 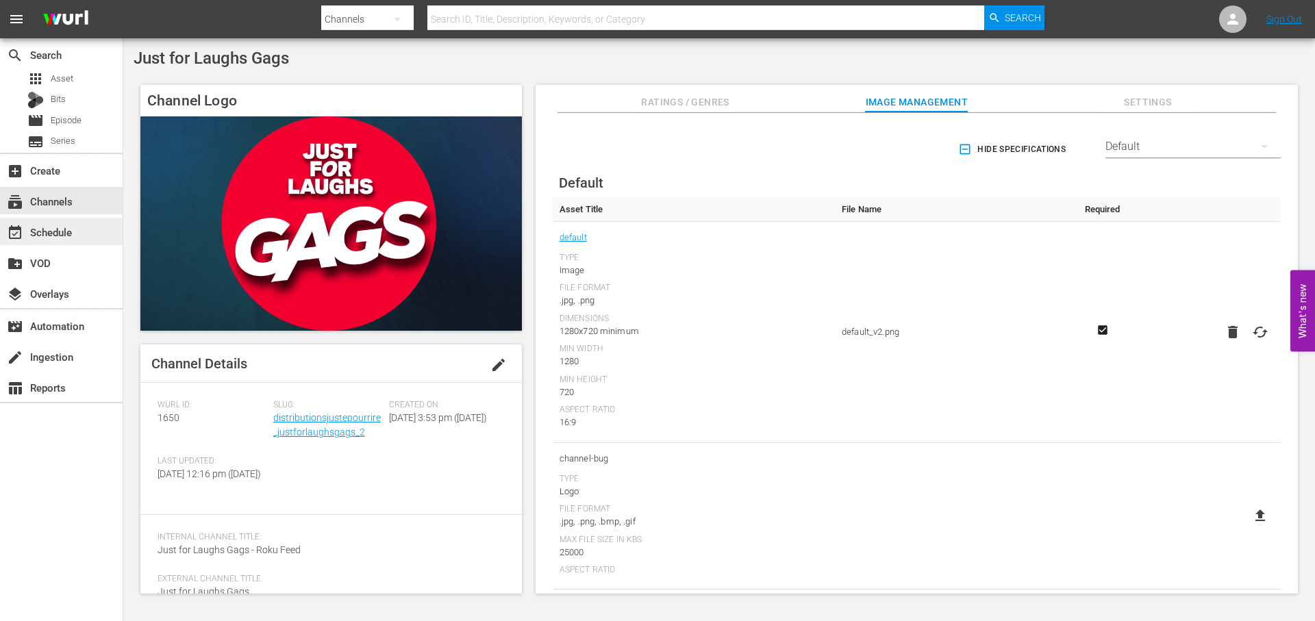 I want to click on span: Create, so click(x=15, y=171).